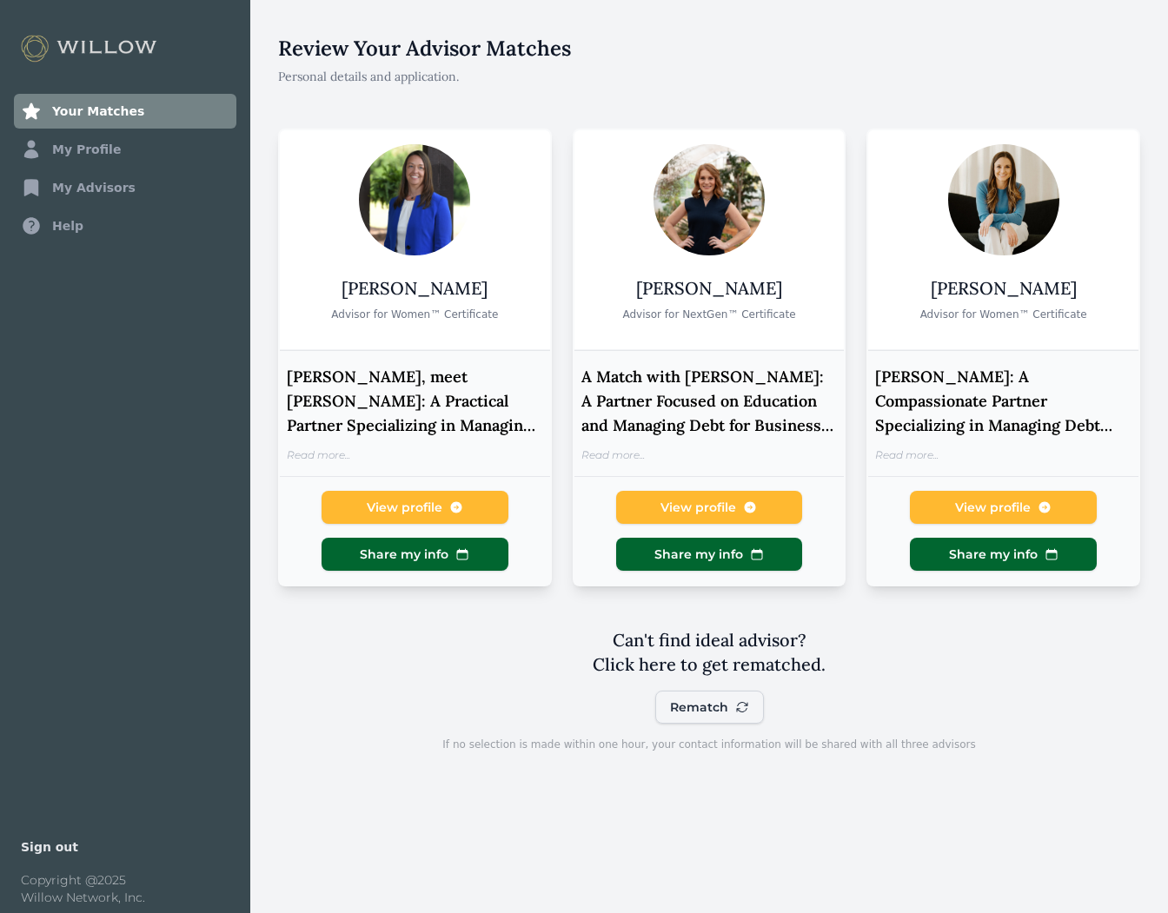 The image size is (1168, 913). What do you see at coordinates (709, 652) in the screenshot?
I see `h2: Can't find ideal advisor? Click here to get rematched.` at bounding box center [709, 652].